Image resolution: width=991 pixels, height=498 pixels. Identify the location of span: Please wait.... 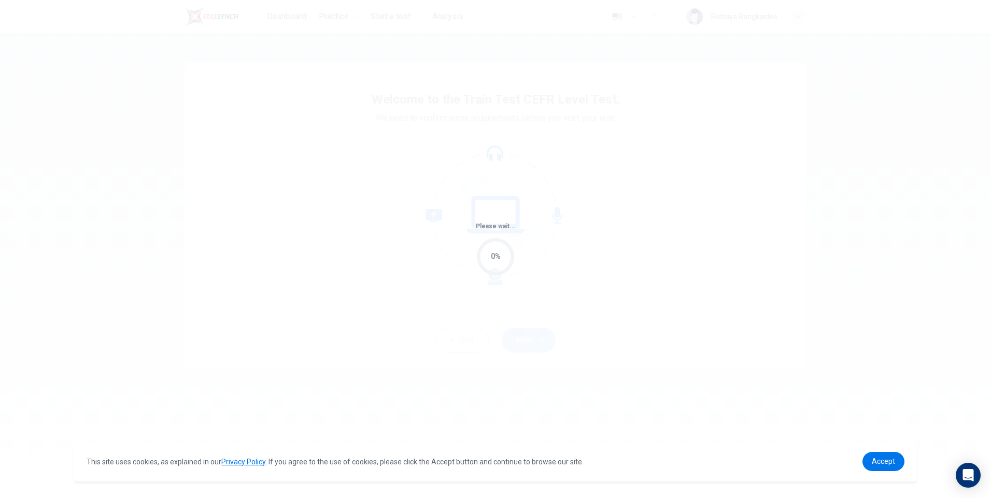
(495, 226).